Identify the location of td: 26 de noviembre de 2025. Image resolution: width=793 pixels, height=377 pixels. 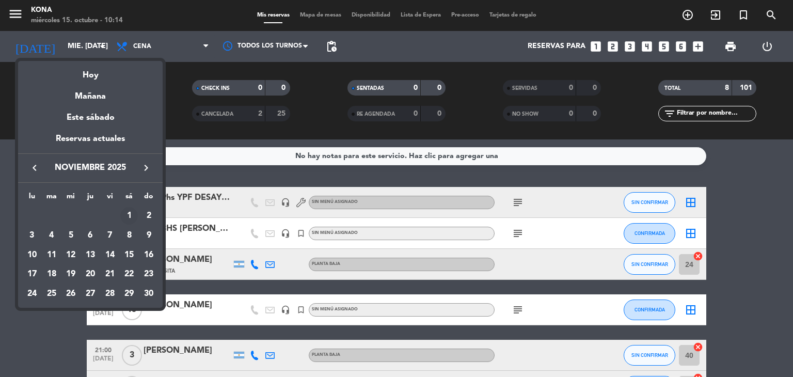
(71, 294).